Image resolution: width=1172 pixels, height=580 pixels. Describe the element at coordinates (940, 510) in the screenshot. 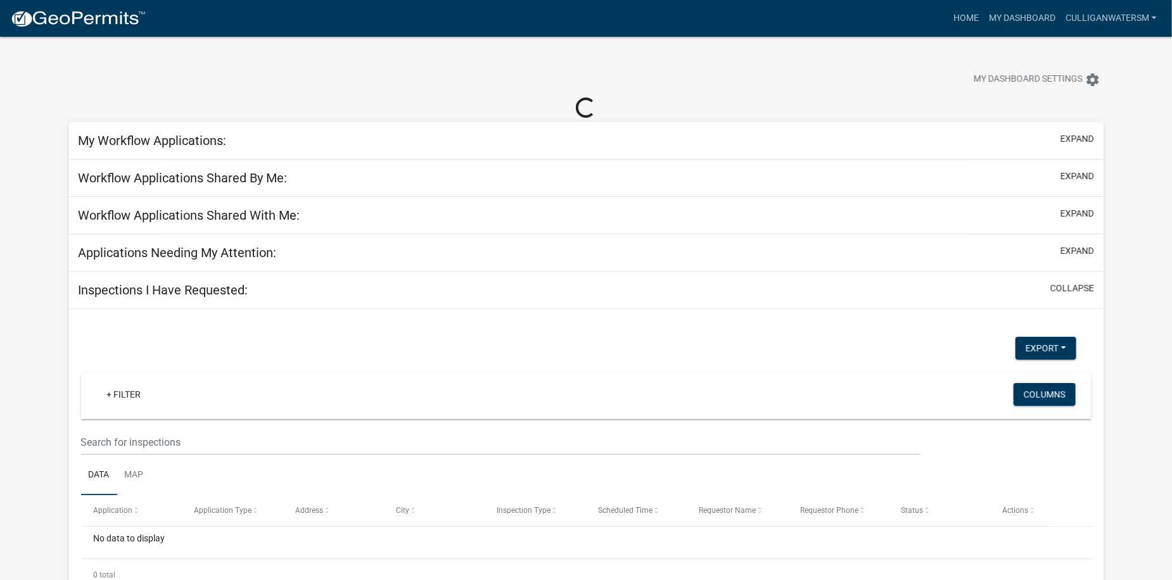

I see `datatable-header-cell: Status` at that location.